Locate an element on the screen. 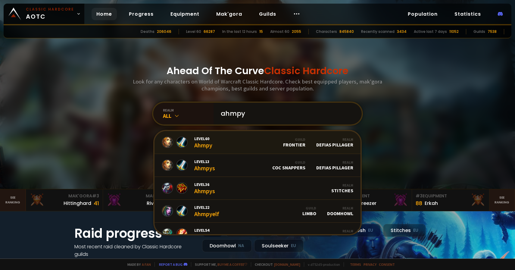 The image size is (515, 270). div: 15 is located at coordinates (261, 32).